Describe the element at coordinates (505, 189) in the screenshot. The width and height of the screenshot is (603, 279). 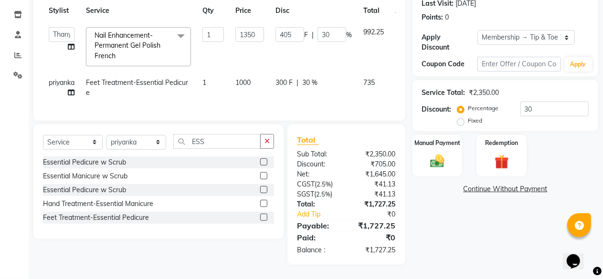
I see `a: Continue Without Payment` at that location.